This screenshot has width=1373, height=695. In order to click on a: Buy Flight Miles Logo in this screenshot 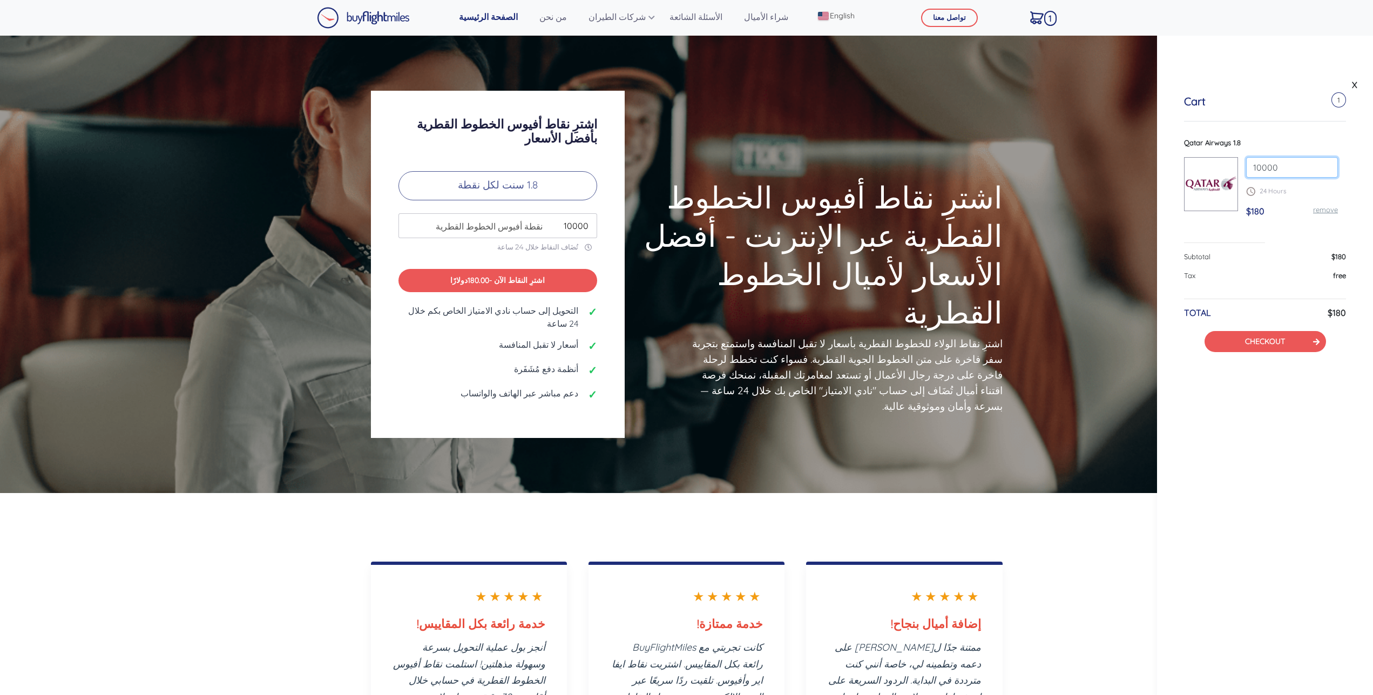, I will do `click(363, 18)`.